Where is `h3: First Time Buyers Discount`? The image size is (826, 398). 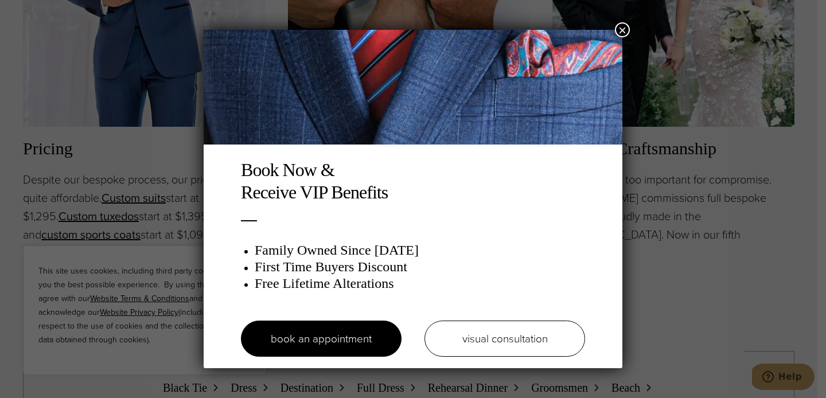 h3: First Time Buyers Discount is located at coordinates (420, 267).